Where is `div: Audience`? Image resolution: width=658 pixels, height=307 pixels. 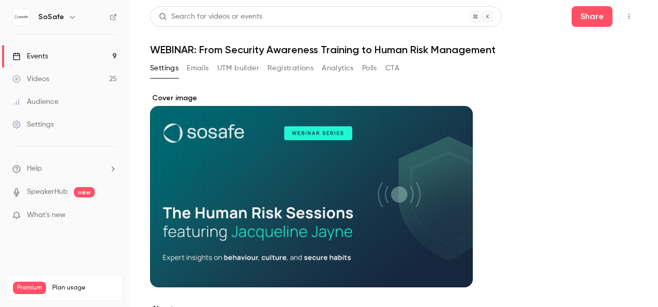 div: Audience is located at coordinates (35, 102).